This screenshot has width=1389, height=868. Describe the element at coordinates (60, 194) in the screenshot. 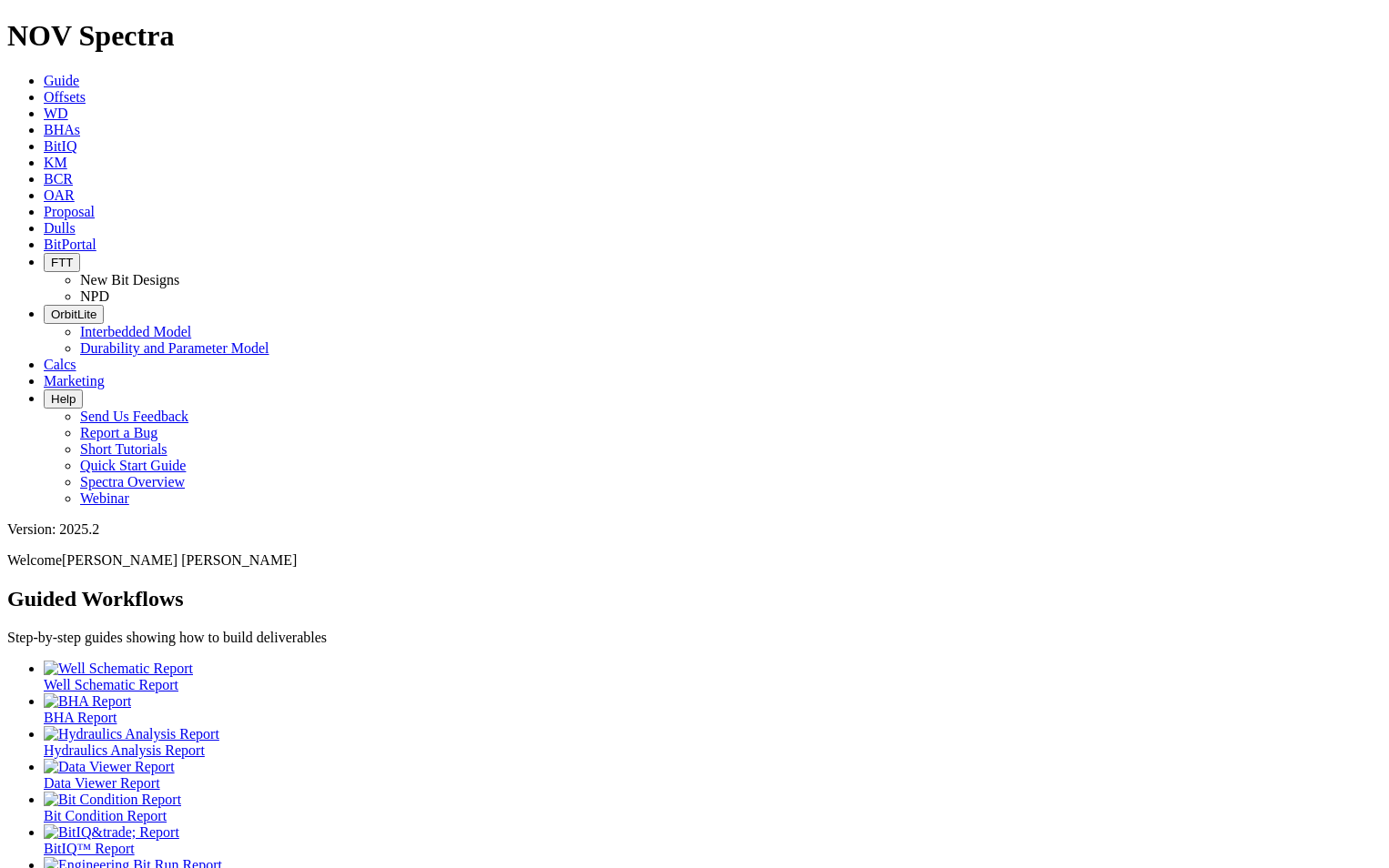

I see `a: OAR` at that location.